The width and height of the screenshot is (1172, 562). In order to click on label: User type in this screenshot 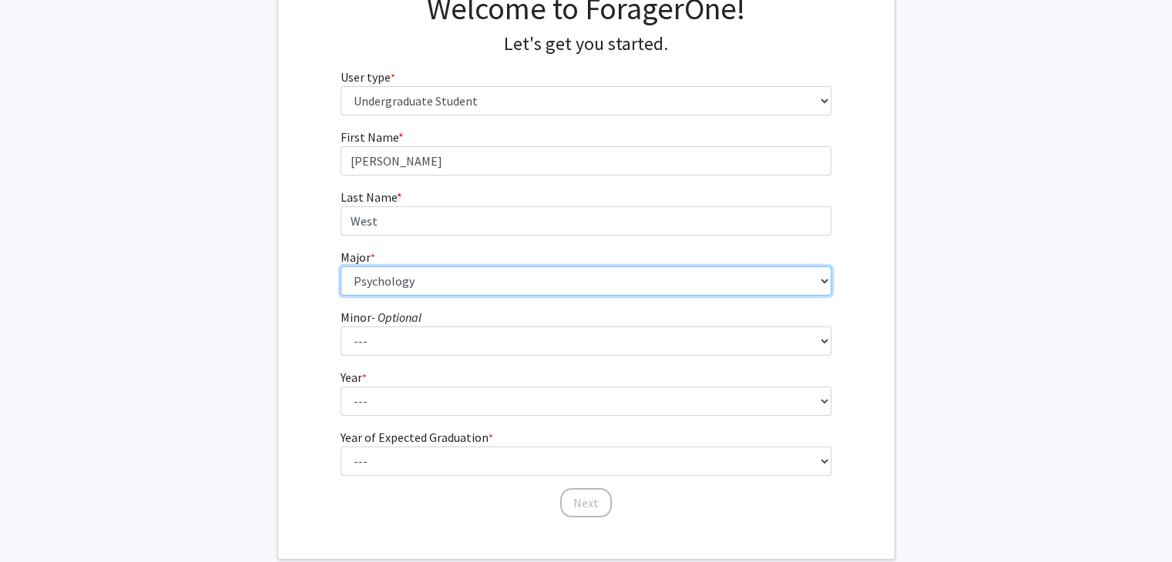, I will do `click(368, 77)`.